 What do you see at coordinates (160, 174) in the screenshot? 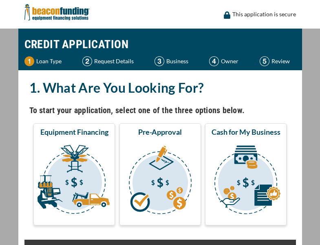
I see `button: Pre-Approval` at bounding box center [160, 174].